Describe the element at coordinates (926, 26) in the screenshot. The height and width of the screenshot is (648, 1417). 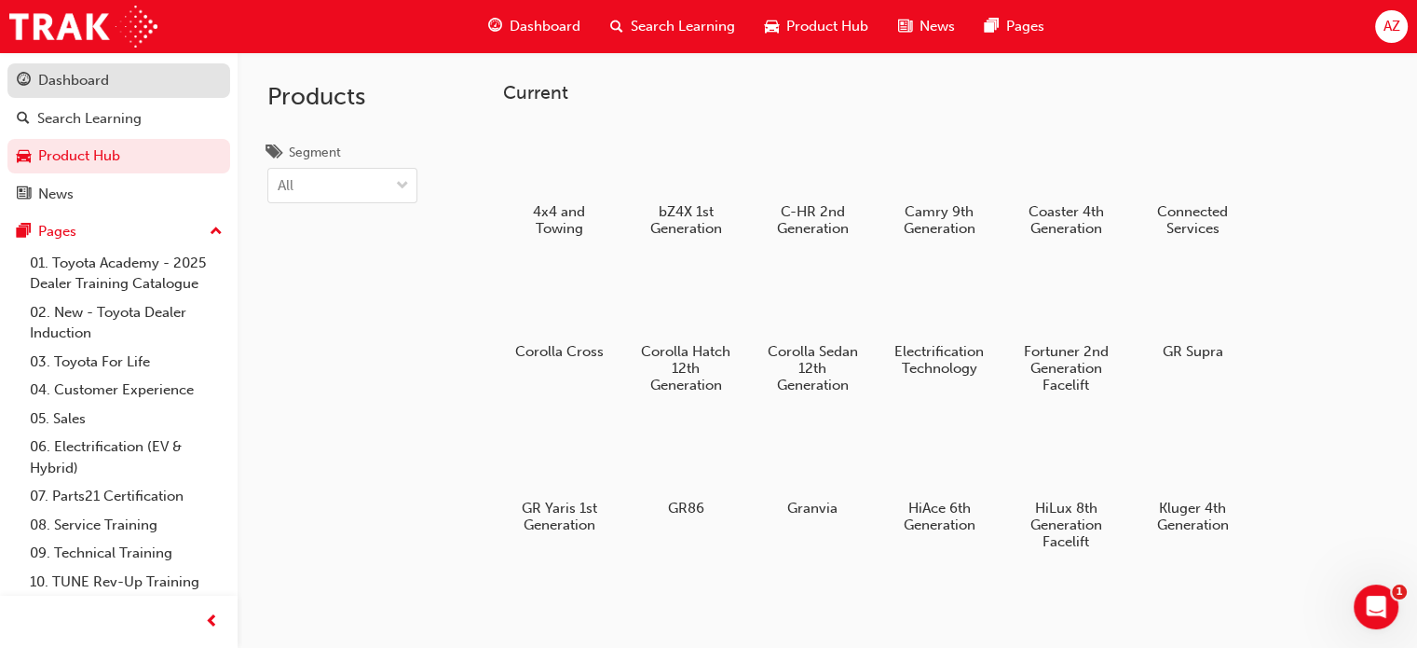
I see `a: news-iconNews` at that location.